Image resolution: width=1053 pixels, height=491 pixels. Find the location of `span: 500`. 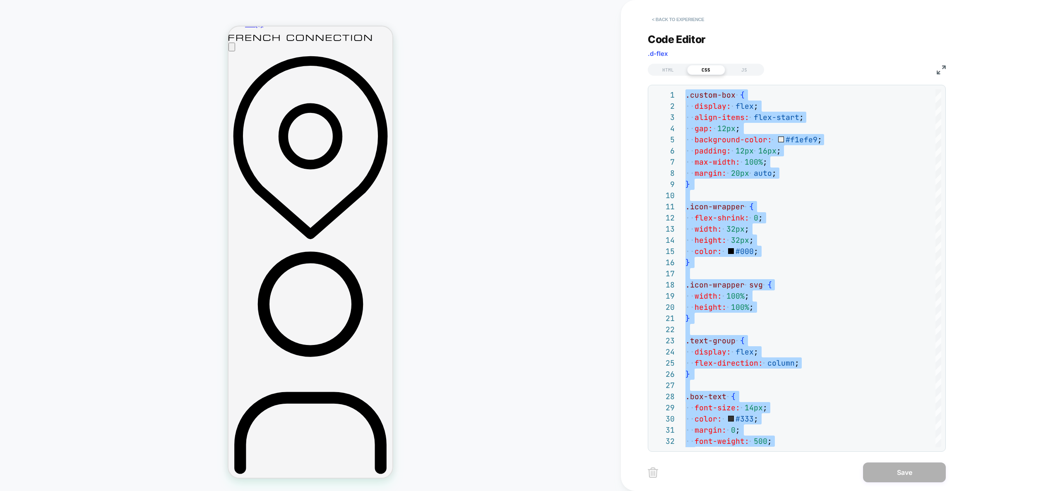

span: 500 is located at coordinates (760, 441).